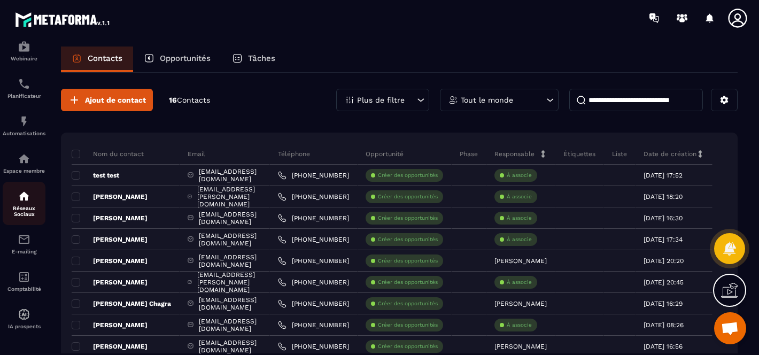 The width and height of the screenshot is (759, 355). Describe the element at coordinates (487, 100) in the screenshot. I see `p: Tout le monde` at that location.